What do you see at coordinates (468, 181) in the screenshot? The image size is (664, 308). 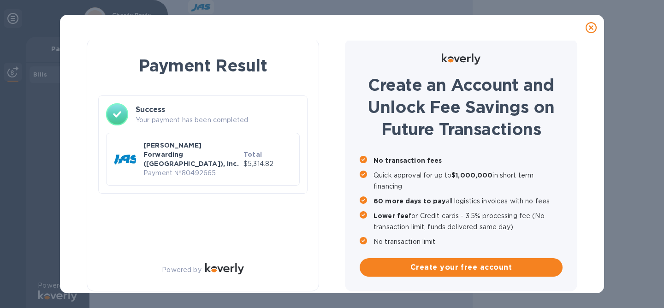 I see `p: Quick approval for up to in short term financing` at bounding box center [468, 181].